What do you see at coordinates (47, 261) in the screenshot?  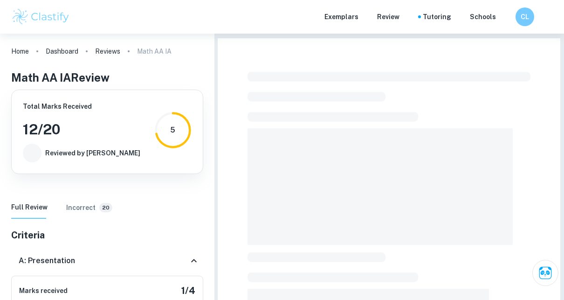 I see `h6: A: Presentation` at bounding box center [47, 261].